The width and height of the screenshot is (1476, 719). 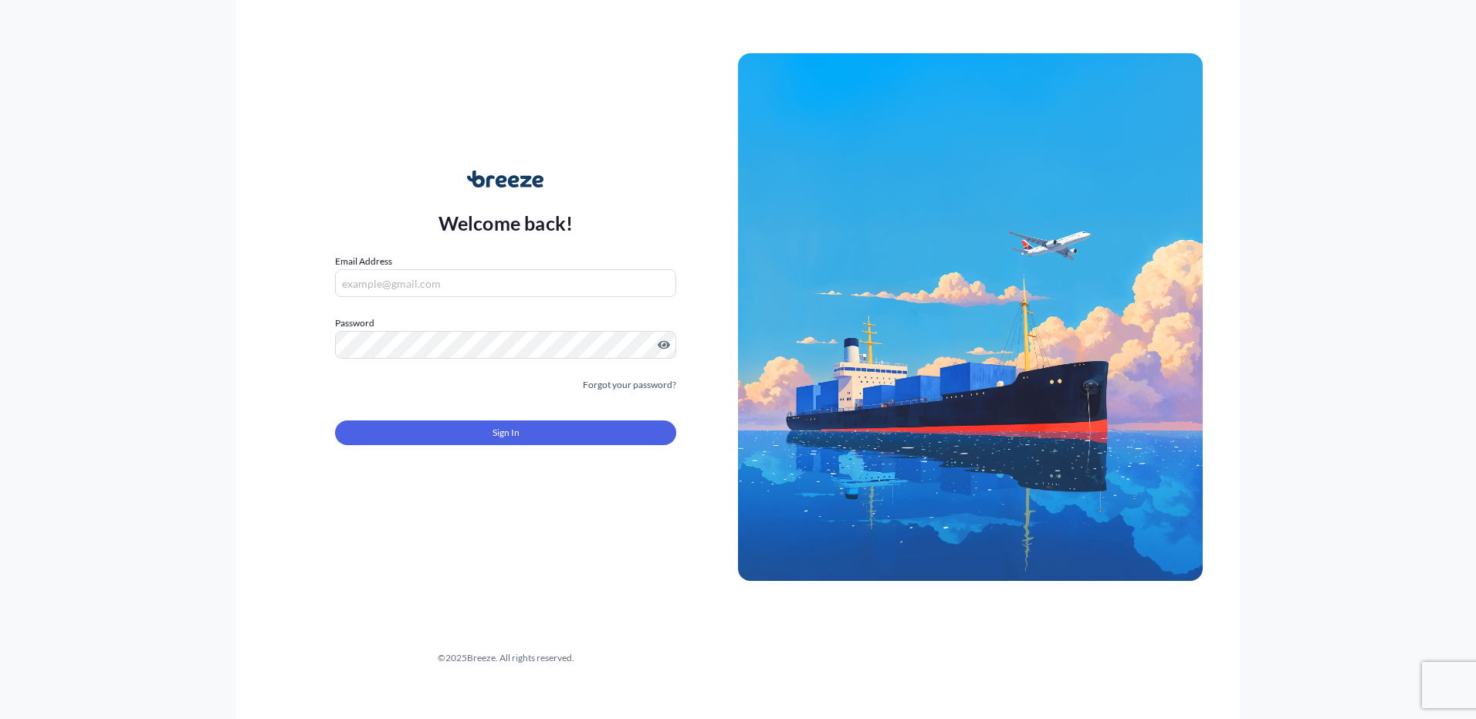 What do you see at coordinates (364, 262) in the screenshot?
I see `label: Email Address` at bounding box center [364, 262].